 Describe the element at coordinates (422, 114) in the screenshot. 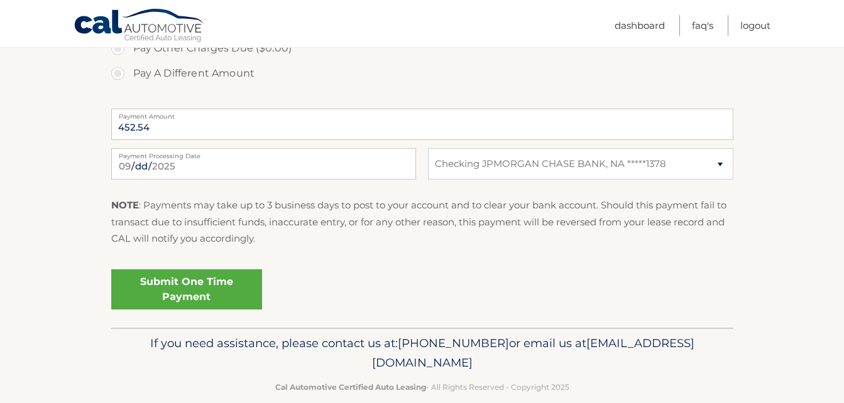

I see `label: Payment Amount` at that location.